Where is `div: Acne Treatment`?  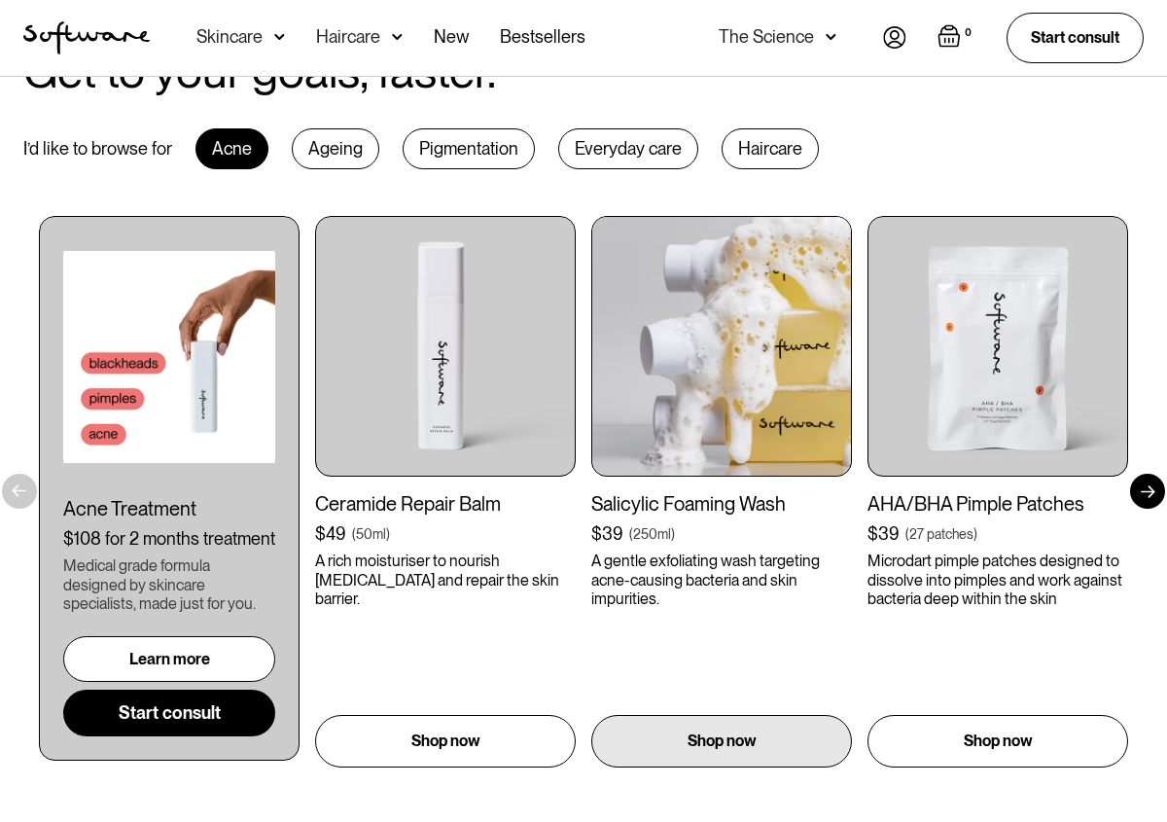
div: Acne Treatment is located at coordinates (169, 509).